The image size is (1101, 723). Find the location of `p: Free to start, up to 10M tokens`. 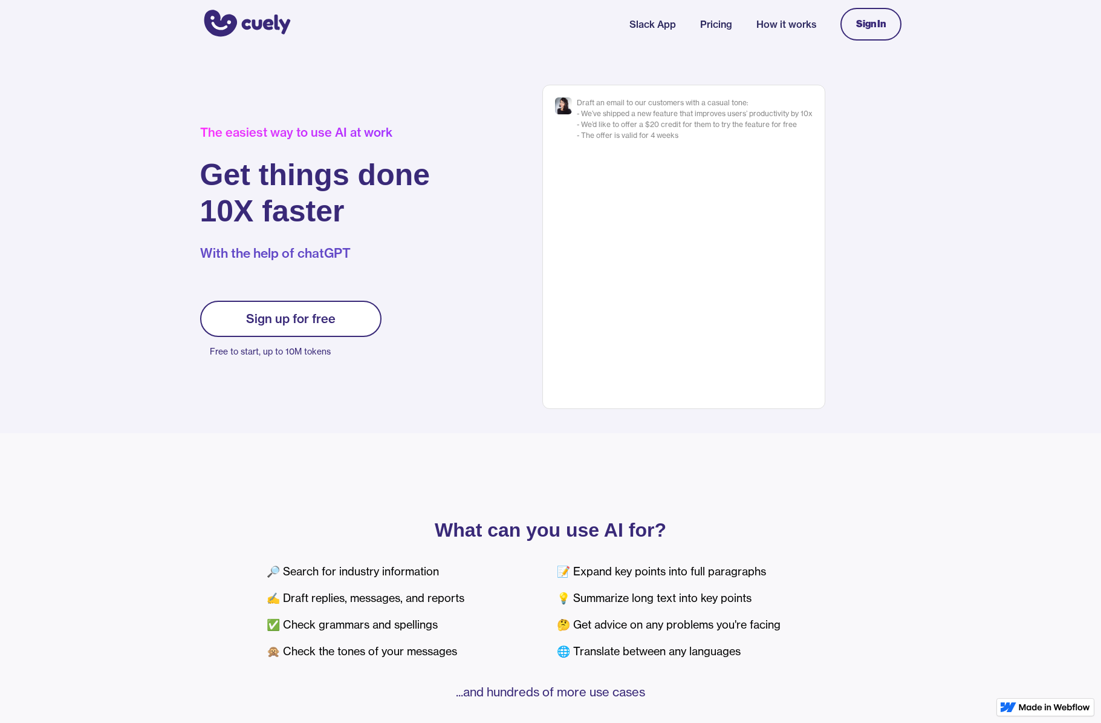

p: Free to start, up to 10M tokens is located at coordinates (296, 351).